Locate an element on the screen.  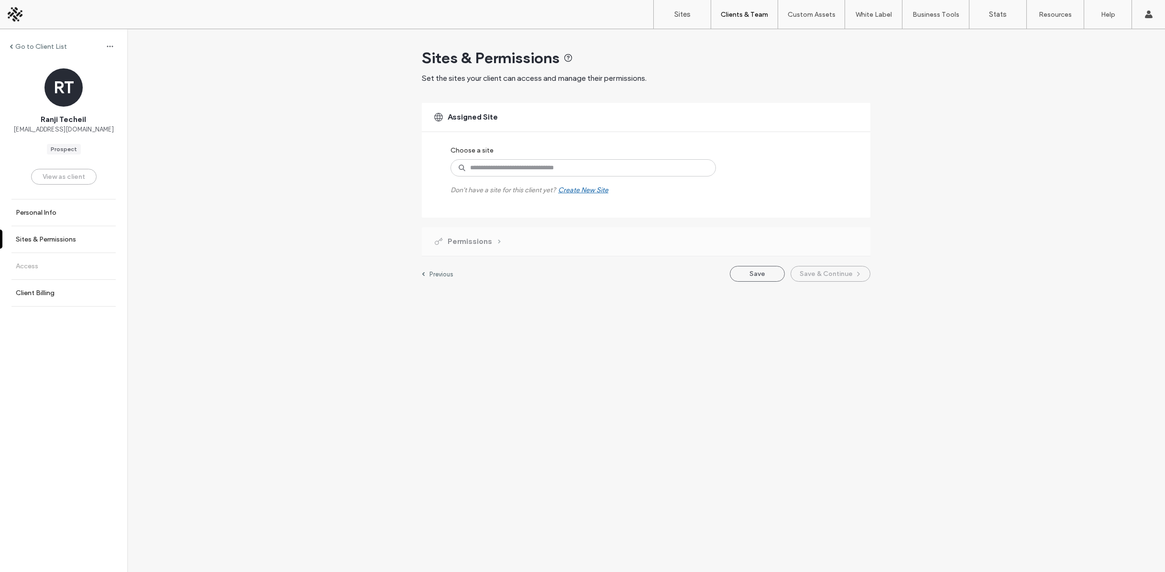
div: Prospect is located at coordinates (64, 149).